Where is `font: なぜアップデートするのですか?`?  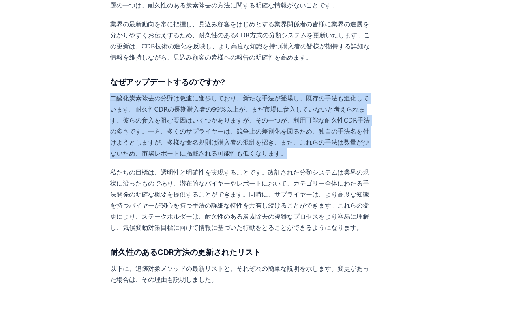
font: なぜアップデートするのですか? is located at coordinates (167, 82).